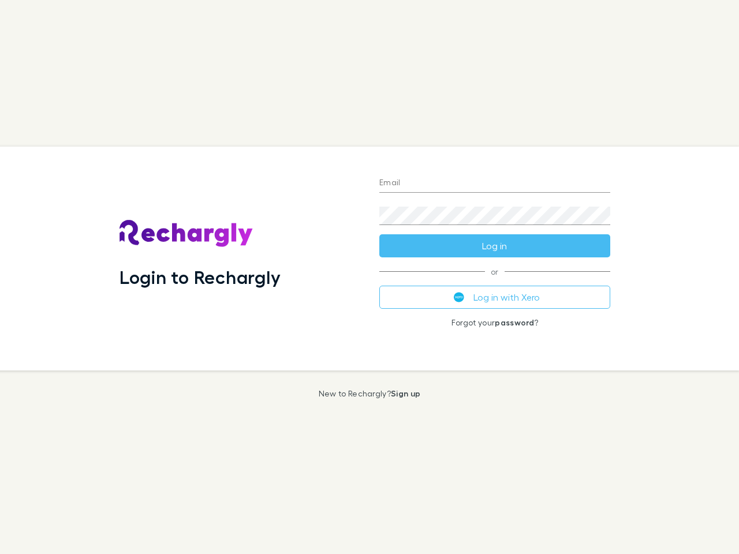  Describe the element at coordinates (494, 323) in the screenshot. I see `p: Forgot your ?` at that location.